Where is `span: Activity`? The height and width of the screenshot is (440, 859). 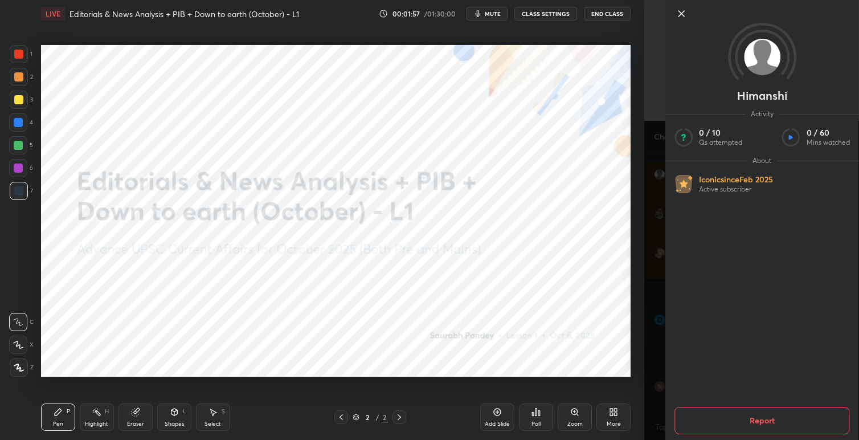 span: Activity is located at coordinates (762, 114).